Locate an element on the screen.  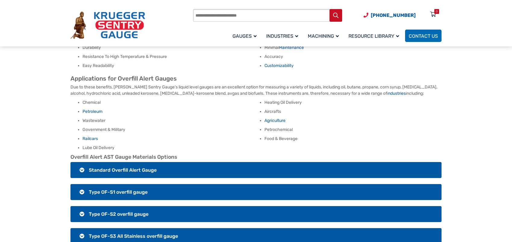
li: Lube Oil Delivery is located at coordinates (171, 148).